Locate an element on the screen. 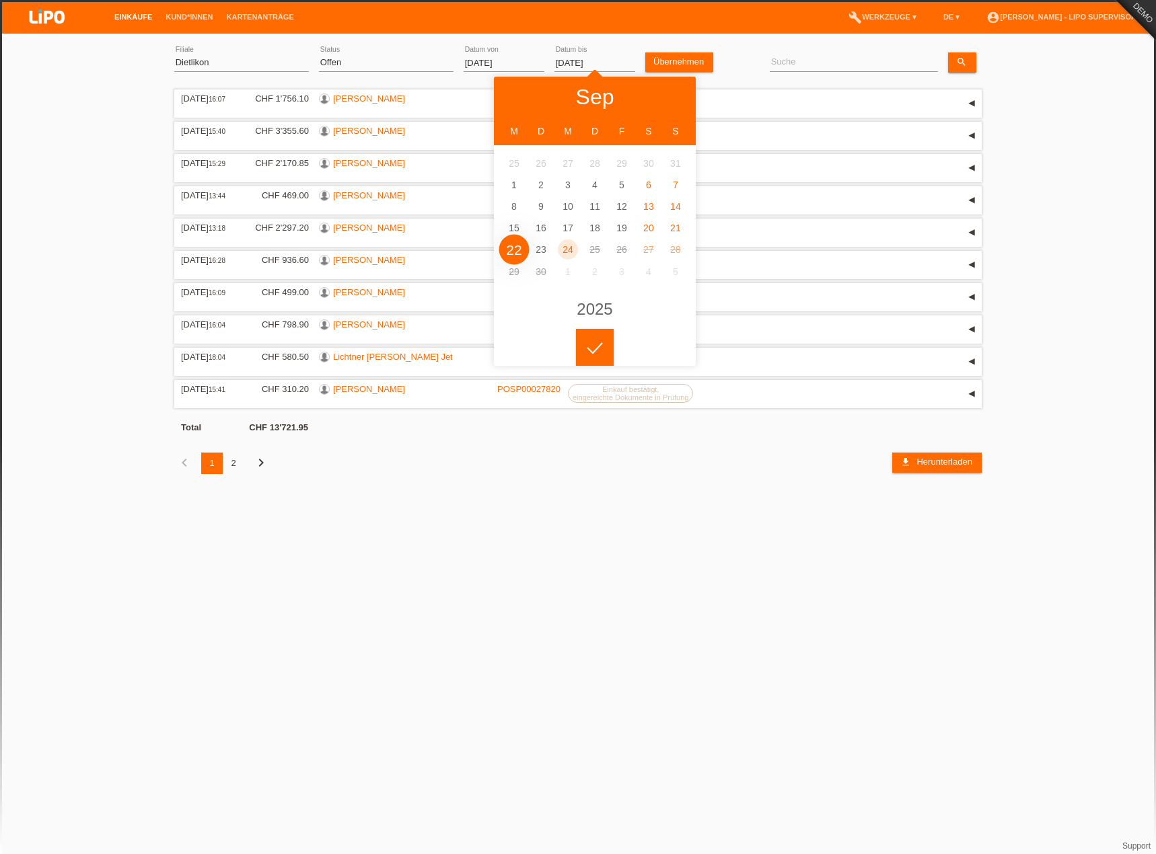 Image resolution: width=1156 pixels, height=854 pixels. div: CHF 798.90 is located at coordinates (277, 324).